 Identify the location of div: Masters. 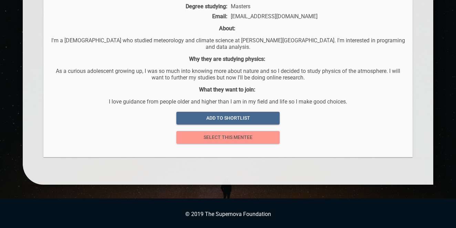
(317, 6).